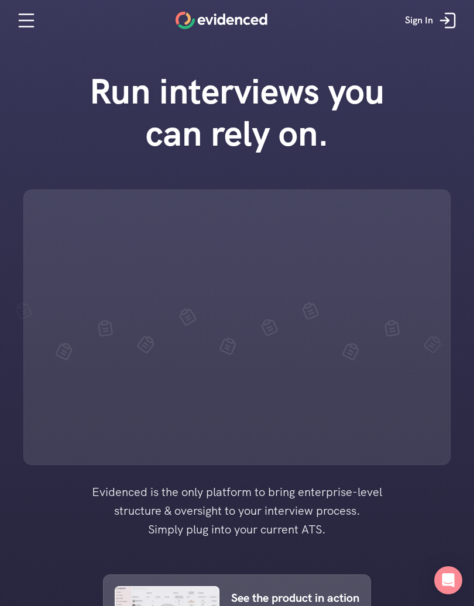 The image size is (474, 606). I want to click on h1: Run interviews you can rely on., so click(237, 112).